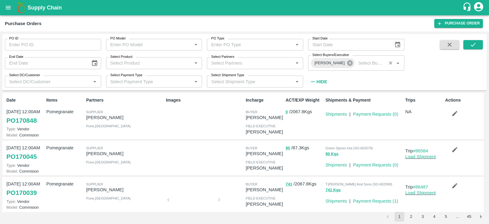  I want to click on button: 741, so click(289, 184).